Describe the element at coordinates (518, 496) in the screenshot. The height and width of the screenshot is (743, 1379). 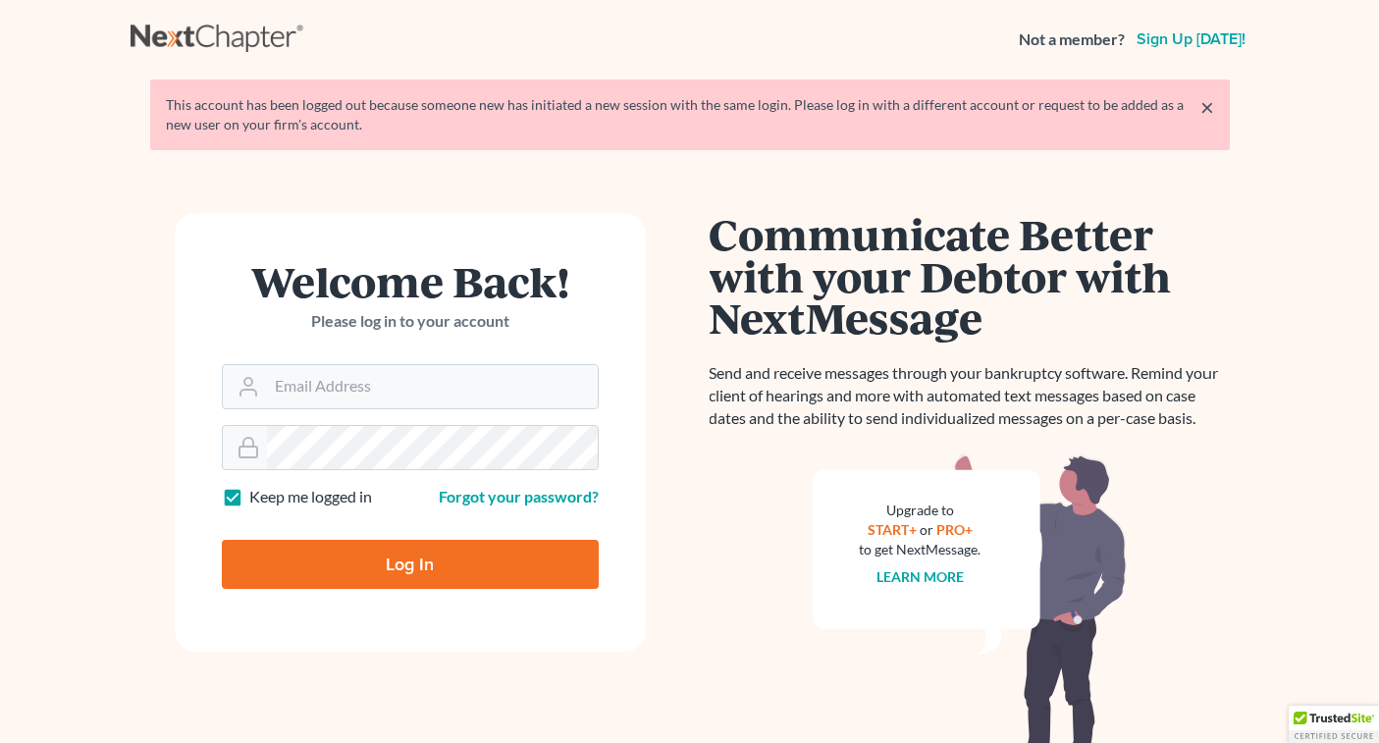
I see `a: Forgot your password?` at that location.